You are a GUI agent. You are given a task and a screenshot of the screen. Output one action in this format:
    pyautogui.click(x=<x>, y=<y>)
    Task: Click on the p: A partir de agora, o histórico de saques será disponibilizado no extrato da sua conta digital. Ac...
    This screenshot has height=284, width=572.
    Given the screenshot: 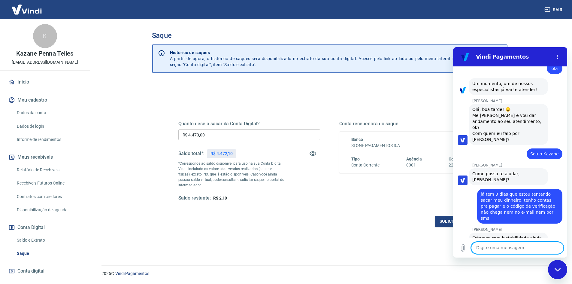 What is the action you would take?
    pyautogui.click(x=313, y=59)
    